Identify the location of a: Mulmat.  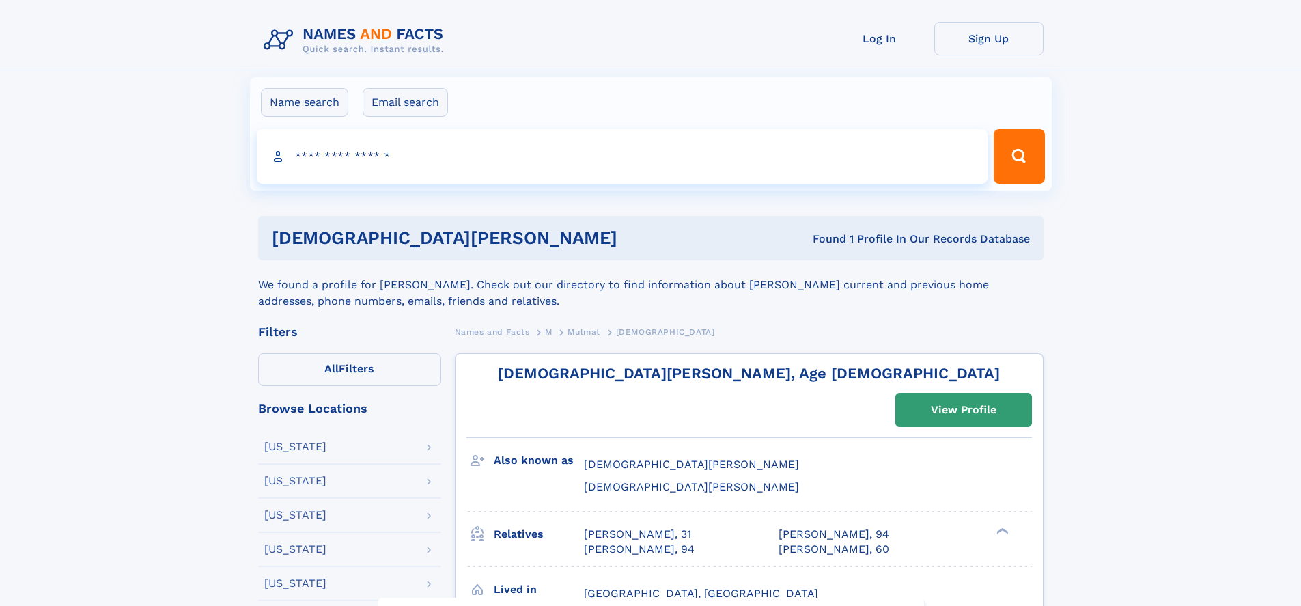
(584, 331).